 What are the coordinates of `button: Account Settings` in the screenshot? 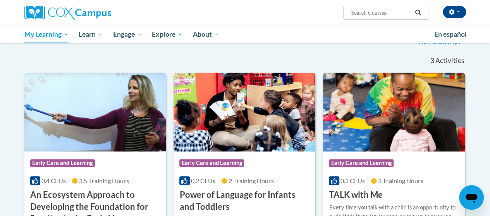 It's located at (454, 12).